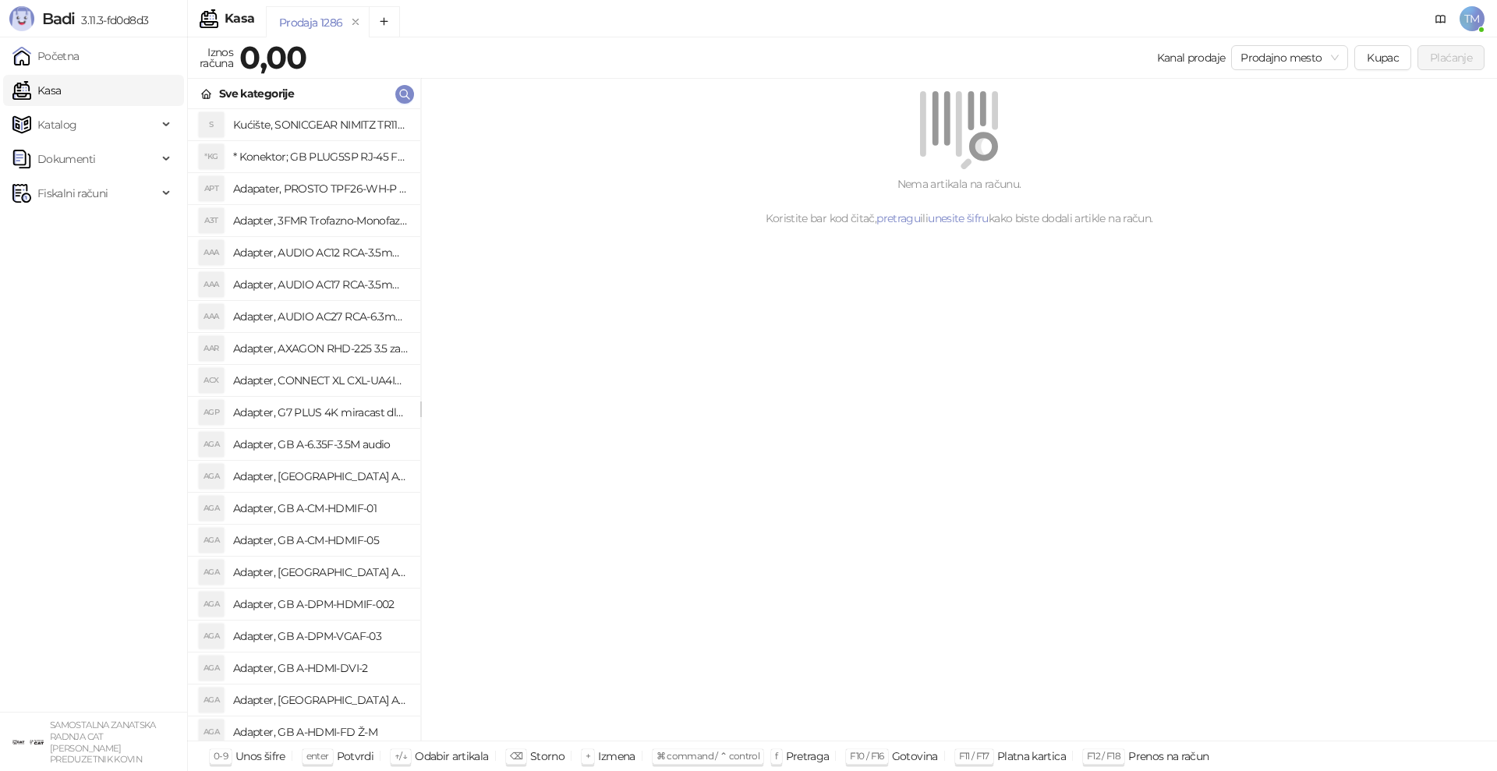  Describe the element at coordinates (321, 189) in the screenshot. I see `h4: Adapater, PROSTO TPF26-WH-P razdelnik` at that location.